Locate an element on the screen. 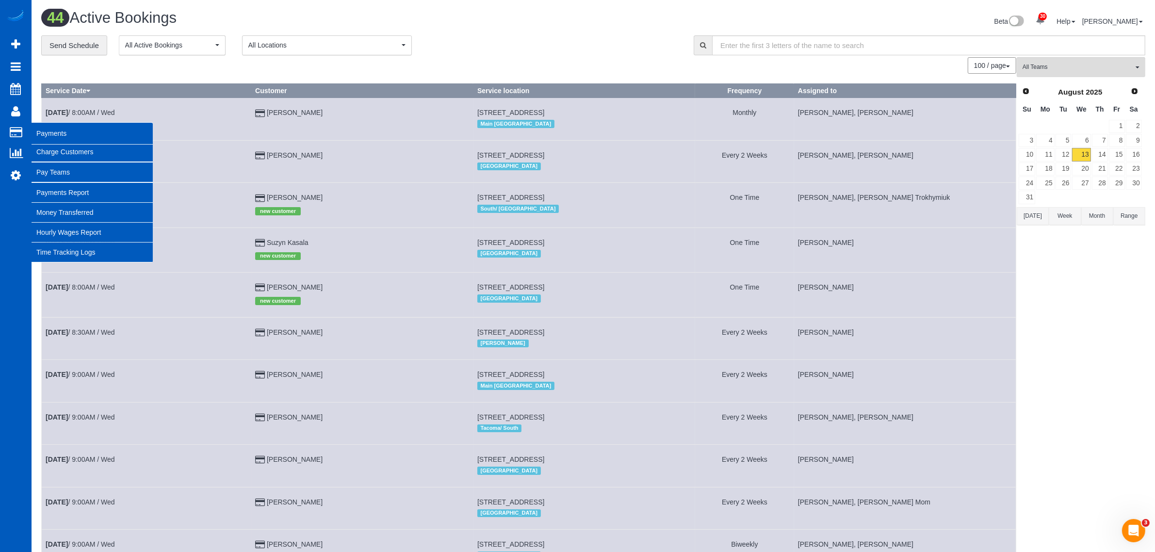 This screenshot has width=1155, height=552. a: 8 is located at coordinates (1117, 140).